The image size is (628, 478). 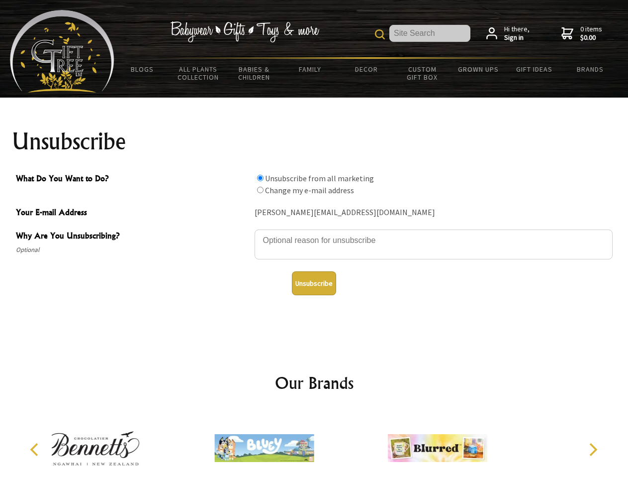 I want to click on a: Family, so click(x=310, y=69).